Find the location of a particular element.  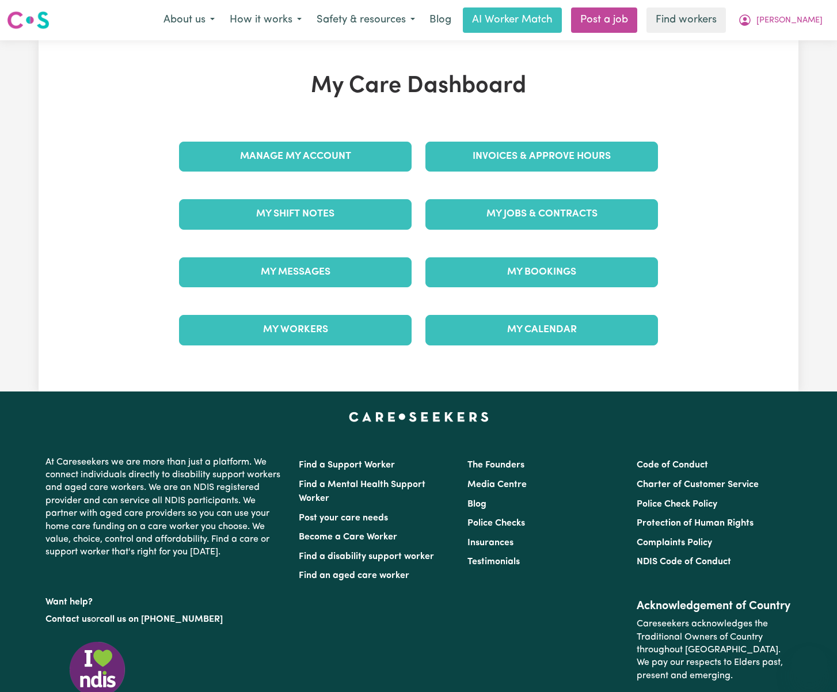

a: Testimonials is located at coordinates (493, 562).